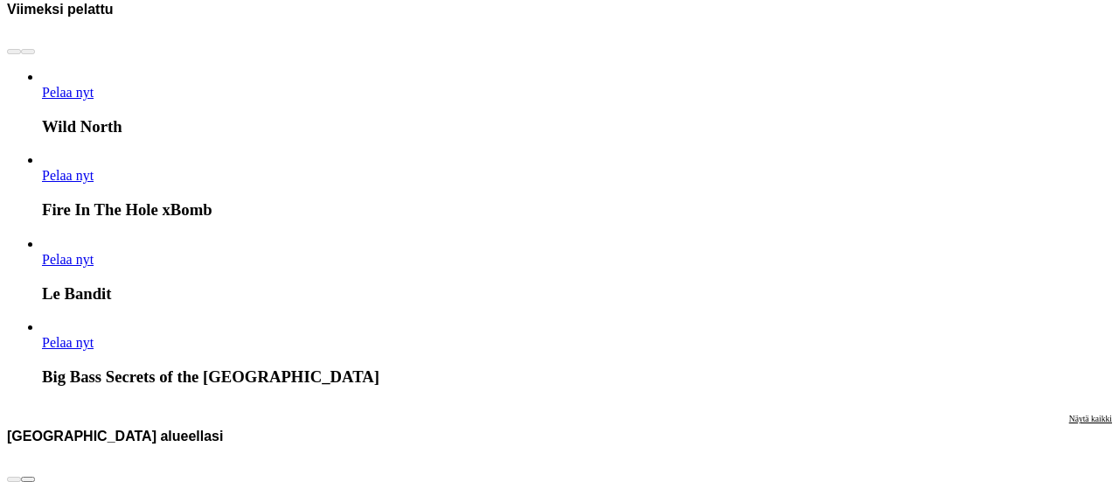 This screenshot has width=1119, height=482. Describe the element at coordinates (67, 342) in the screenshot. I see `a: Big Bass Secrets of the Golden Lake` at that location.